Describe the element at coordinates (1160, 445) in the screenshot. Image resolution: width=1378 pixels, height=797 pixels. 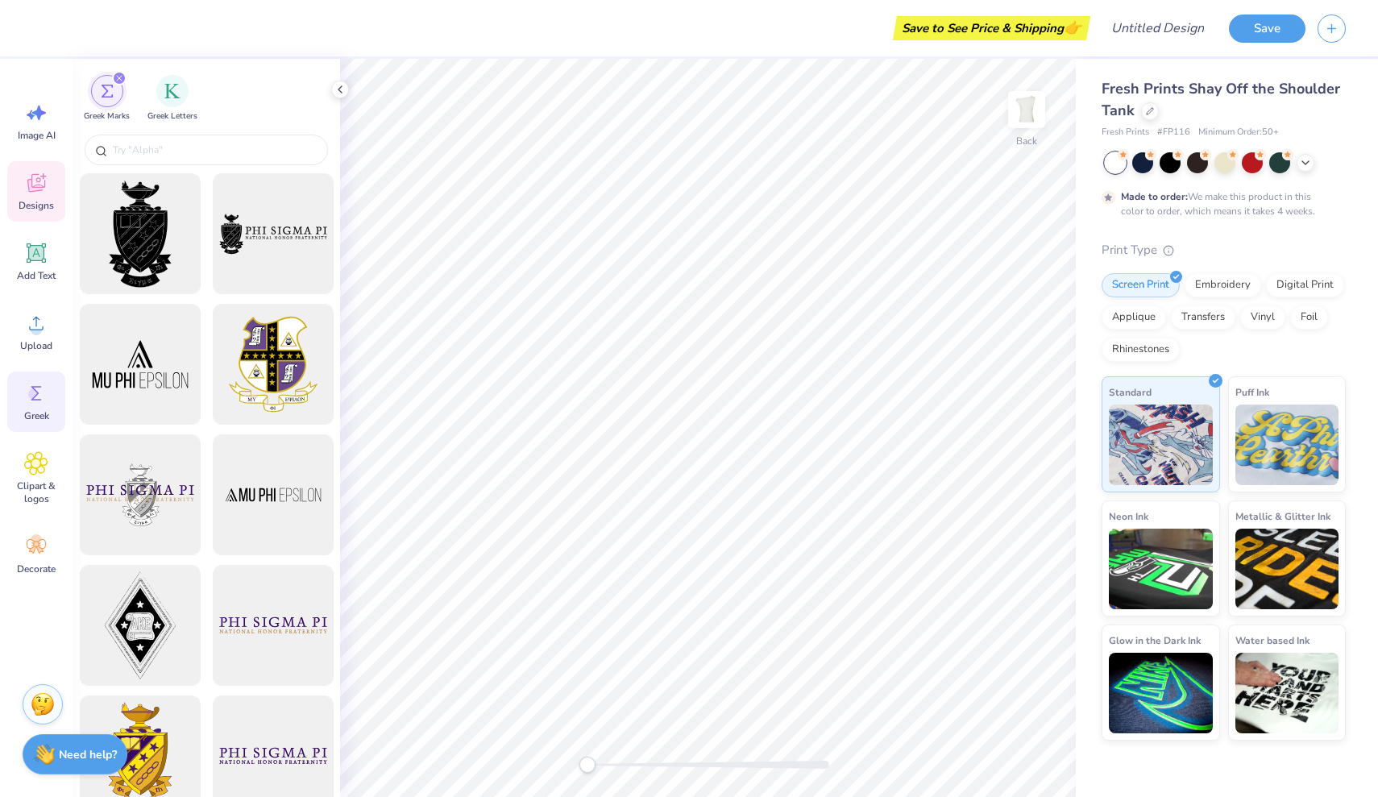
I see `img: Standard` at that location.